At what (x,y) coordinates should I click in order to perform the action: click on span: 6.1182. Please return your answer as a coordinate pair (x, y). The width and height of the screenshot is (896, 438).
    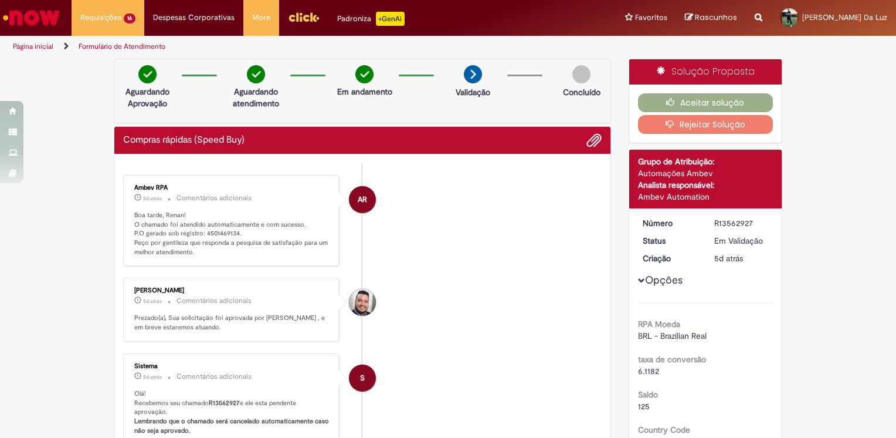
    Looking at the image, I should click on (649, 371).